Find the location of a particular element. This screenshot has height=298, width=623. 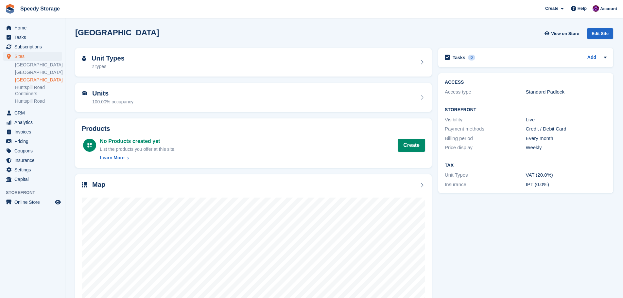

a: Speedy Storage is located at coordinates (40, 8).